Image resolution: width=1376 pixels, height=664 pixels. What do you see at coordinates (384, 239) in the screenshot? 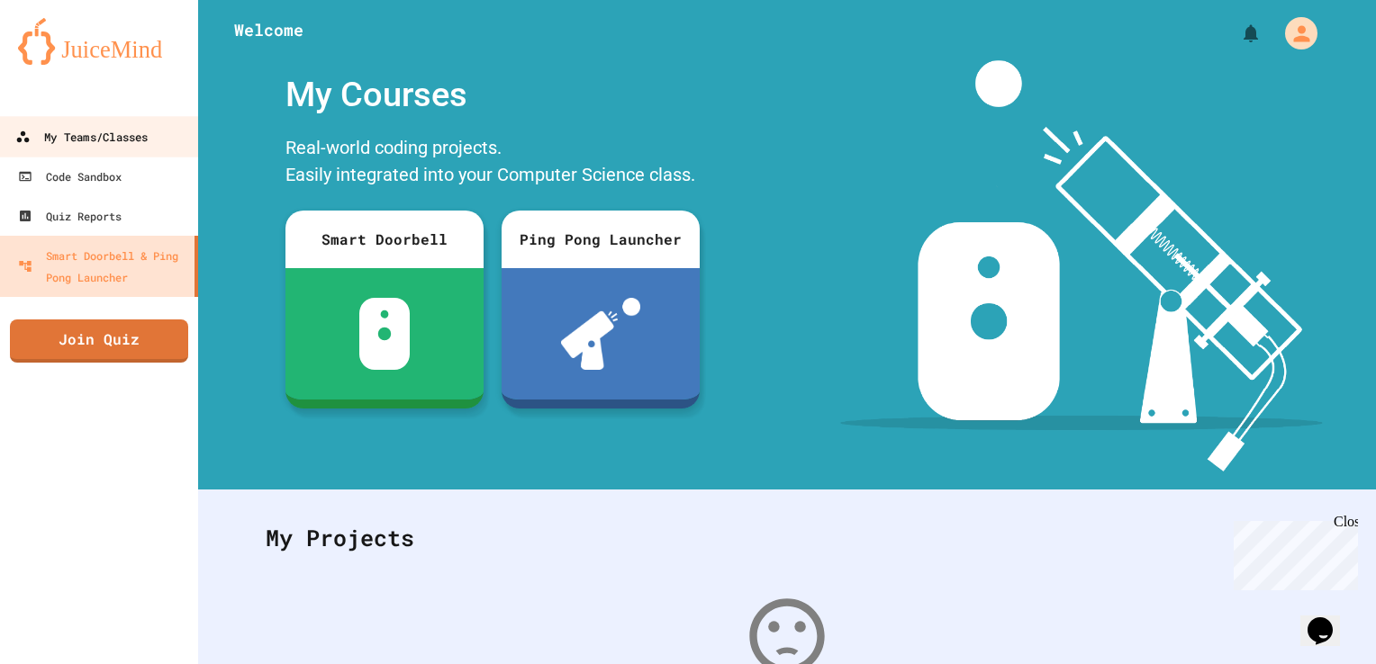
I see `div: Smart Doorbell` at bounding box center [384, 239].